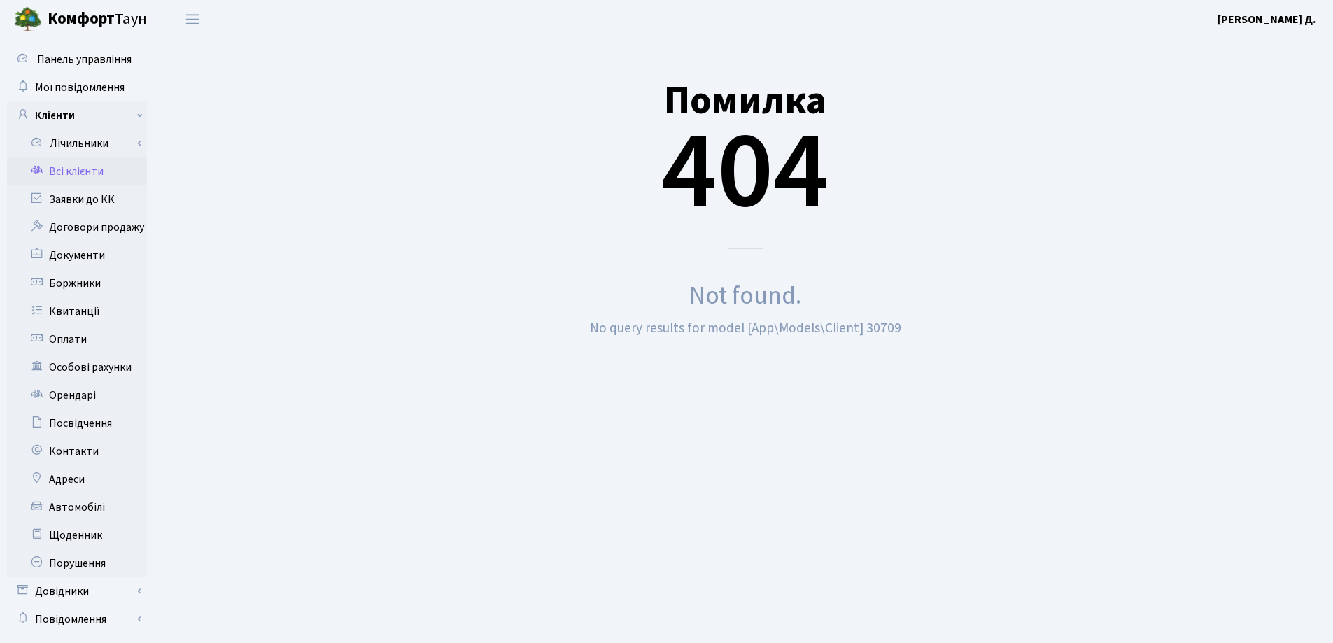  Describe the element at coordinates (81, 143) in the screenshot. I see `a: Лічильники` at that location.